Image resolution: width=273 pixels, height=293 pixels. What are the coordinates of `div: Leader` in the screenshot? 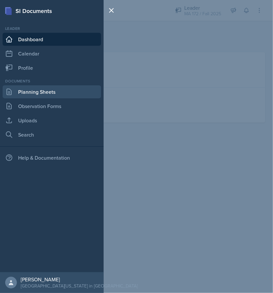 It's located at (52, 29).